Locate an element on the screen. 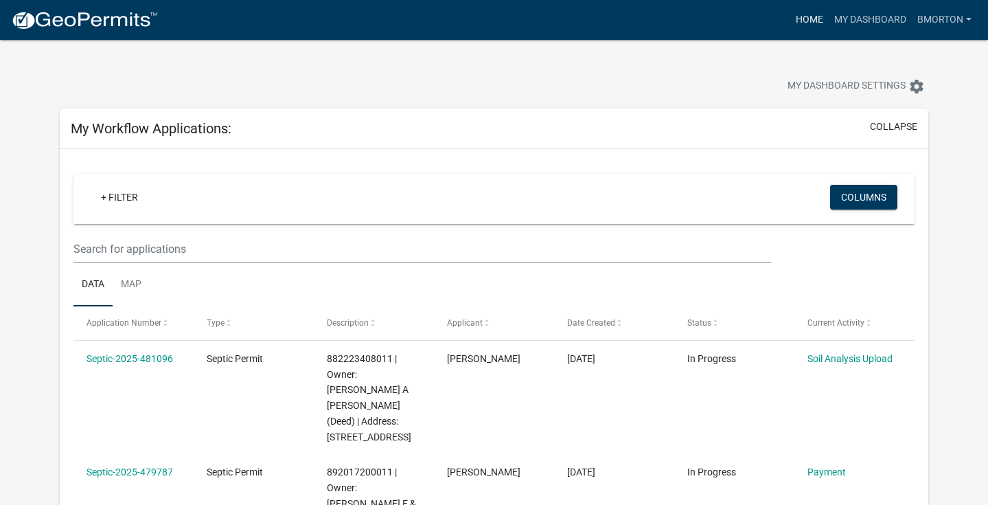  datatable-header-cell: Status is located at coordinates (734, 323).